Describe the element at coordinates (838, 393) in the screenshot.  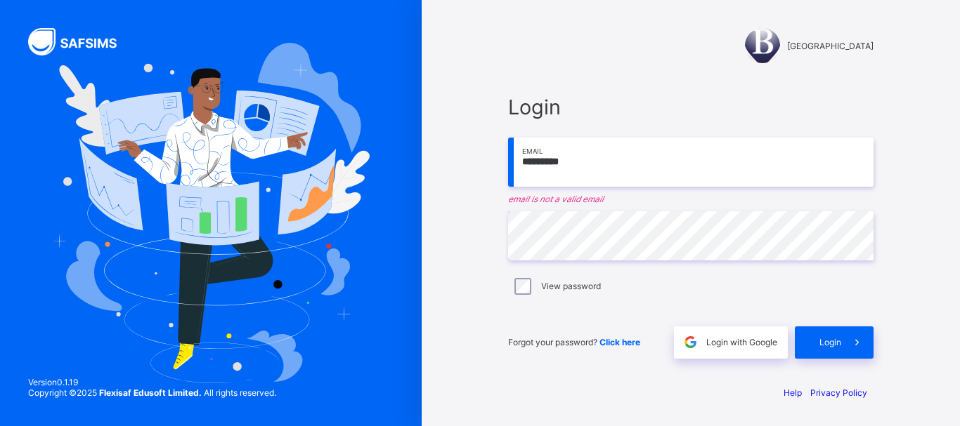
I see `a: Privacy Policy` at that location.